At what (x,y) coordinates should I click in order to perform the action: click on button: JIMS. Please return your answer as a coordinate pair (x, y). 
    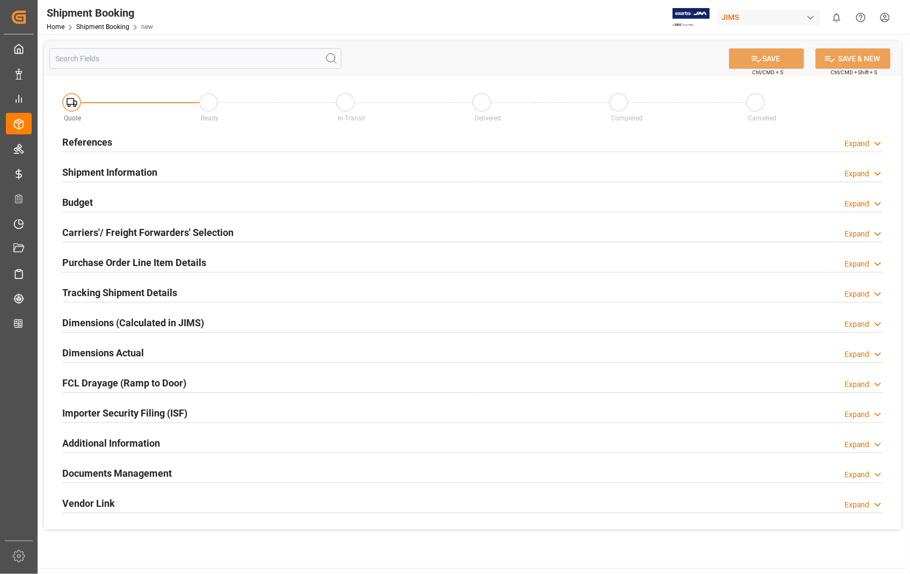
    Looking at the image, I should click on (771, 17).